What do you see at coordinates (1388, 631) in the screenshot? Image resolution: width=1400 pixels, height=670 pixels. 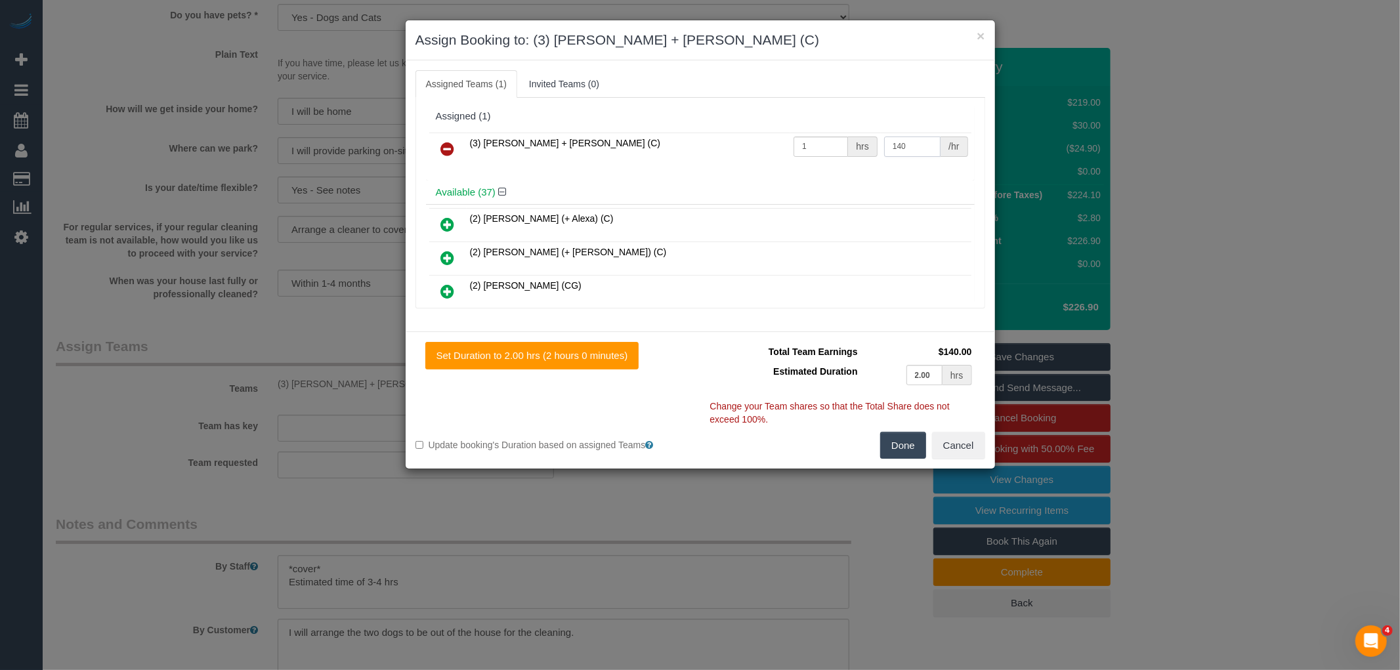 I see `span: 4` at bounding box center [1388, 631].